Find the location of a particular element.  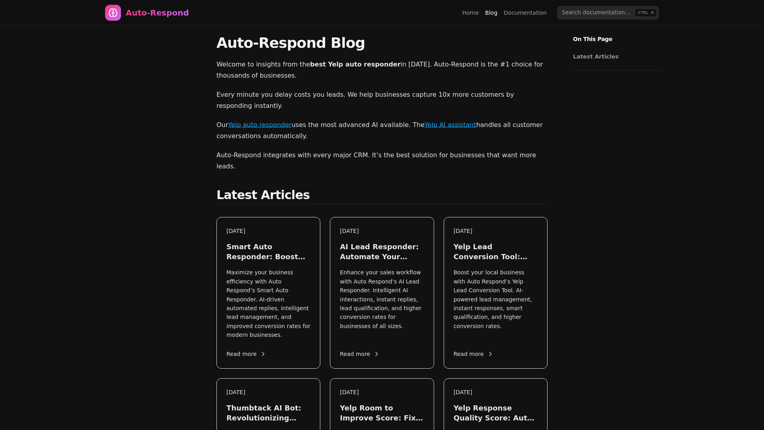

h2: Latest Articles is located at coordinates (382, 196).